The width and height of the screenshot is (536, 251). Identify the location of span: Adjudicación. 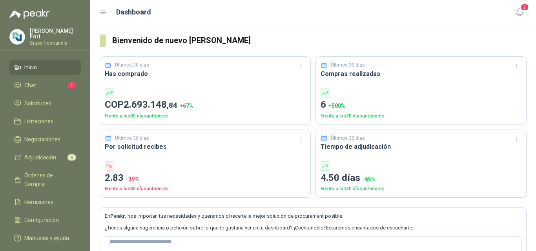
(40, 158).